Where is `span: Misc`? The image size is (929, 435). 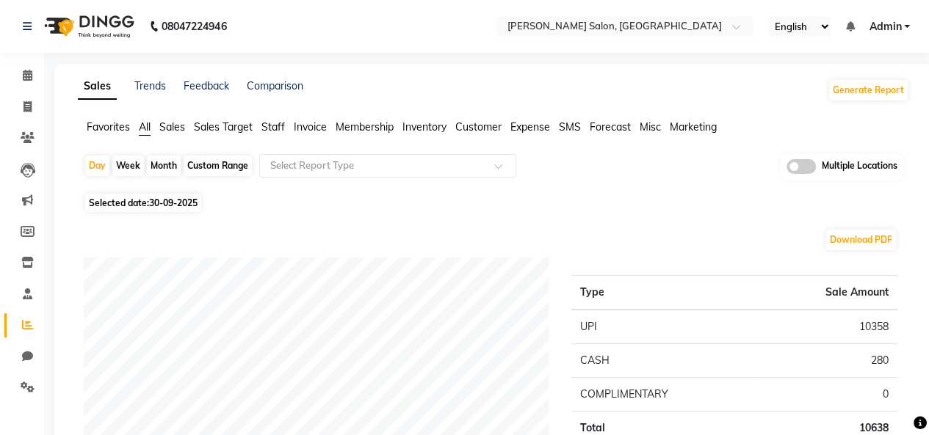
span: Misc is located at coordinates (650, 127).